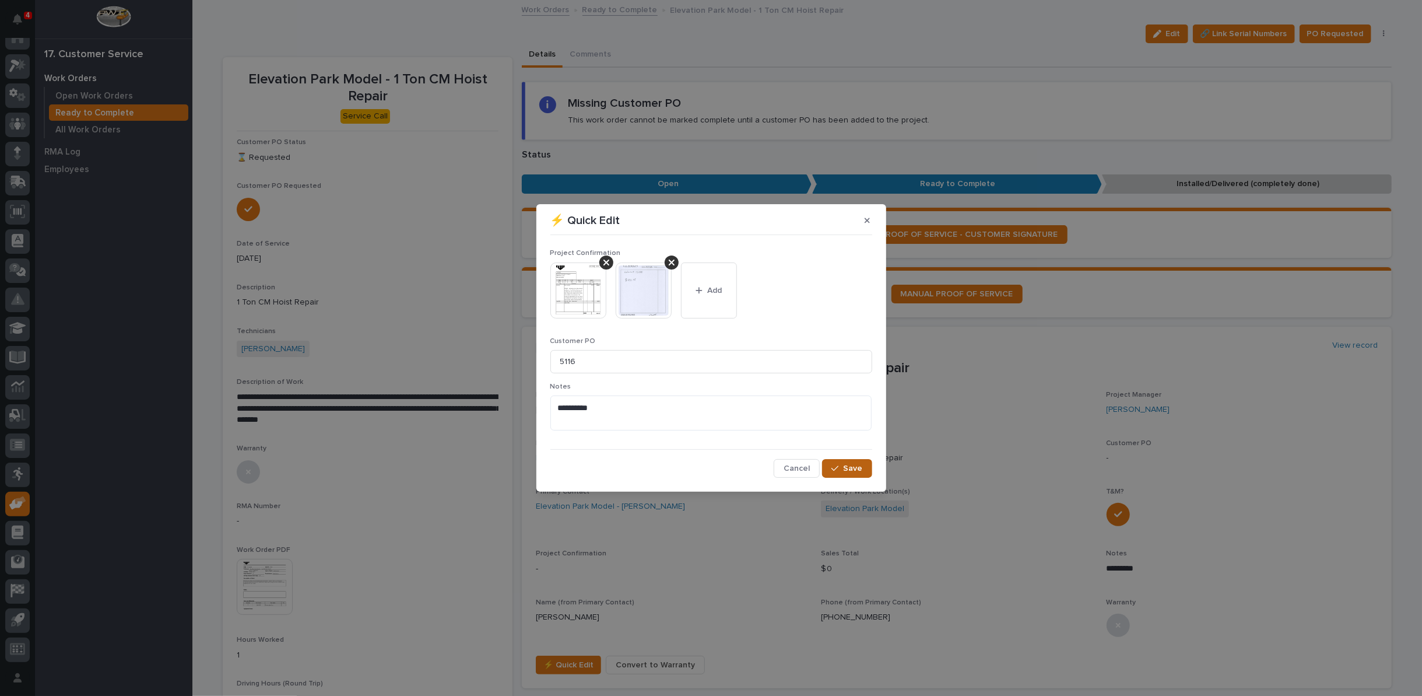 The image size is (1422, 696). What do you see at coordinates (573, 341) in the screenshot?
I see `span: Customer PO` at bounding box center [573, 341].